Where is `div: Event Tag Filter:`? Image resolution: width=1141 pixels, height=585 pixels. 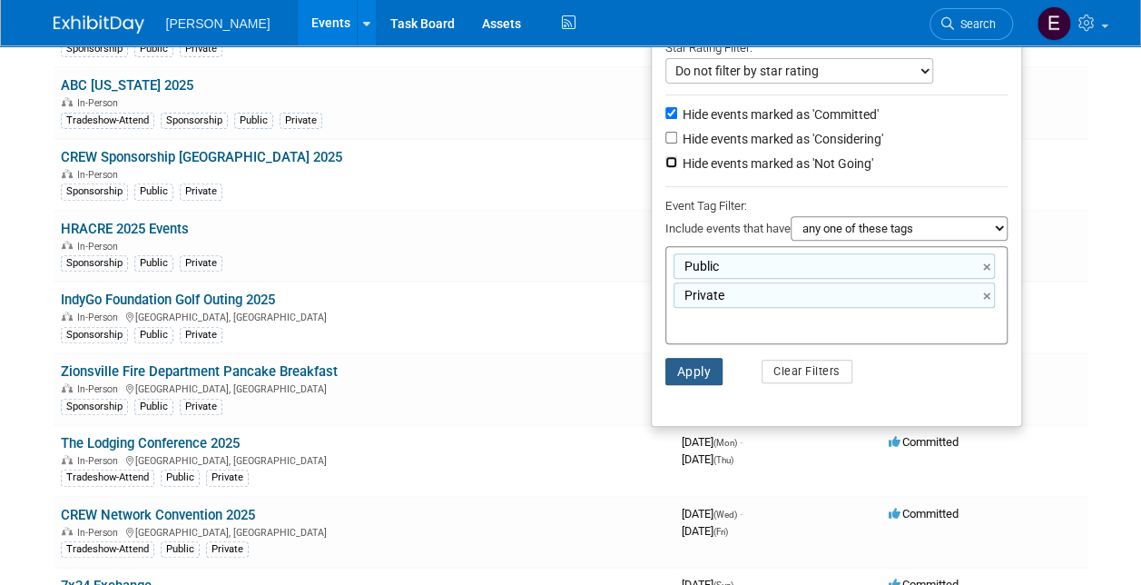 div: Event Tag Filter: is located at coordinates (836, 205).